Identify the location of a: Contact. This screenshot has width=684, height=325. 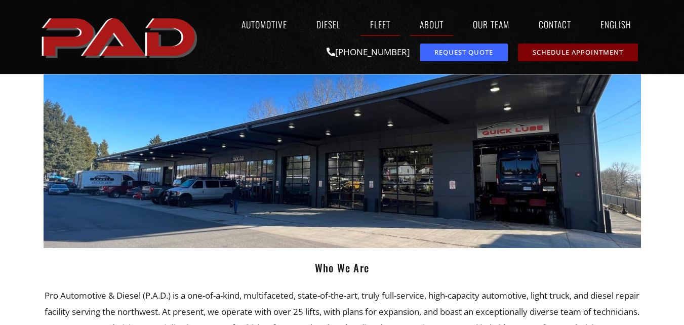
(555, 24).